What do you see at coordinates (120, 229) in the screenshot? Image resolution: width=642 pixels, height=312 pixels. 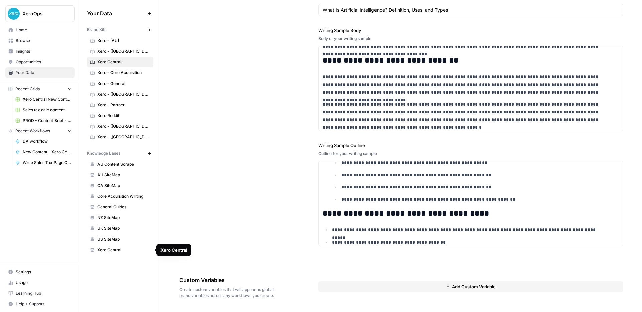 I see `a: UK SiteMap` at bounding box center [120, 229].